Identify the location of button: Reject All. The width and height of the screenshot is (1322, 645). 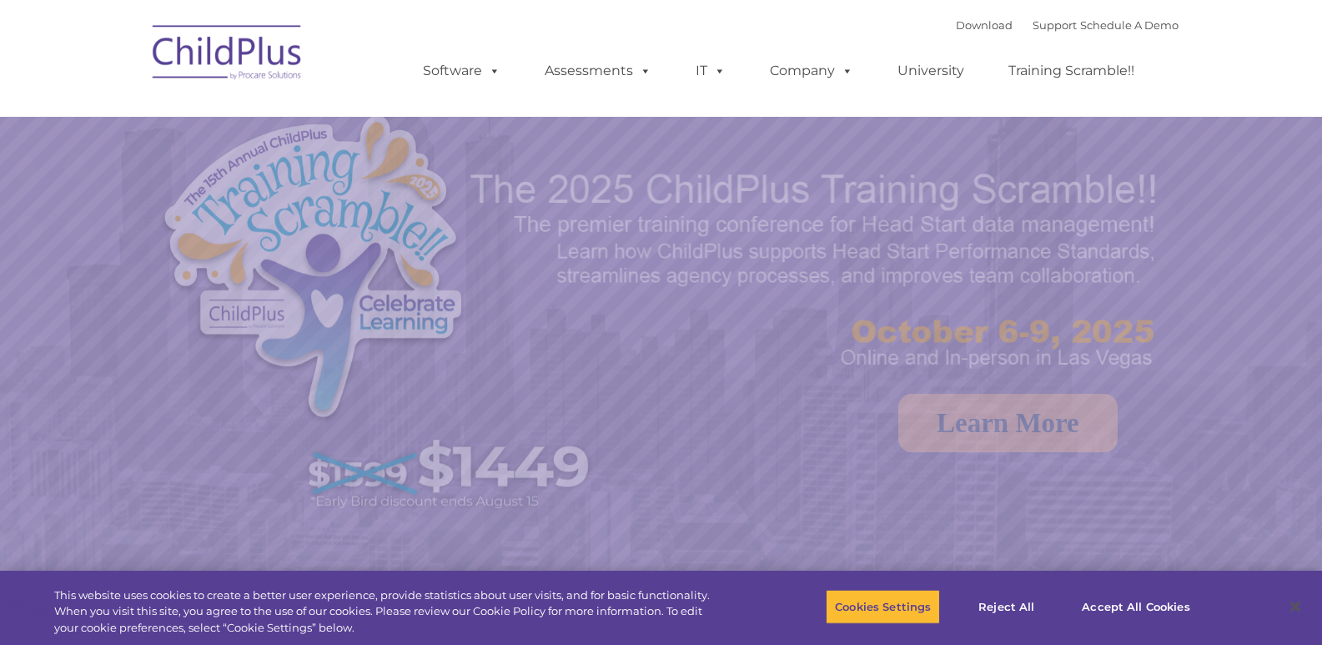
(1006, 607).